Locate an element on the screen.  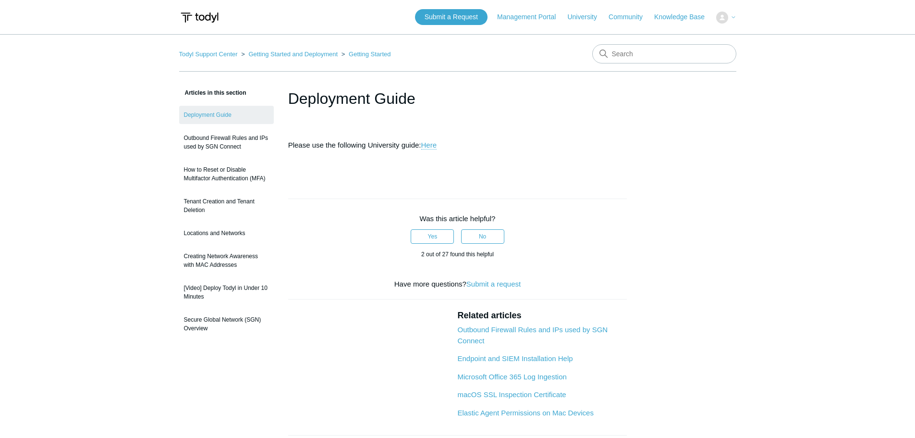
button: This article was not helpful is located at coordinates (483, 236).